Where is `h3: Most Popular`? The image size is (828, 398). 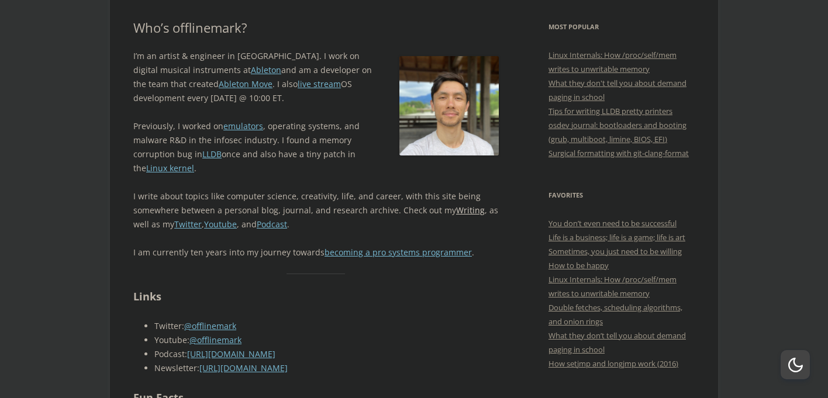 h3: Most Popular is located at coordinates (621, 27).